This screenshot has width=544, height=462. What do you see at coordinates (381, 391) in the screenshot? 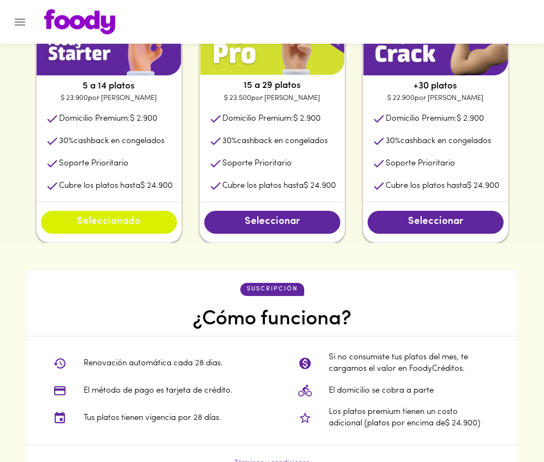
I see `p: El domicilio se cobra a parte` at bounding box center [381, 391].